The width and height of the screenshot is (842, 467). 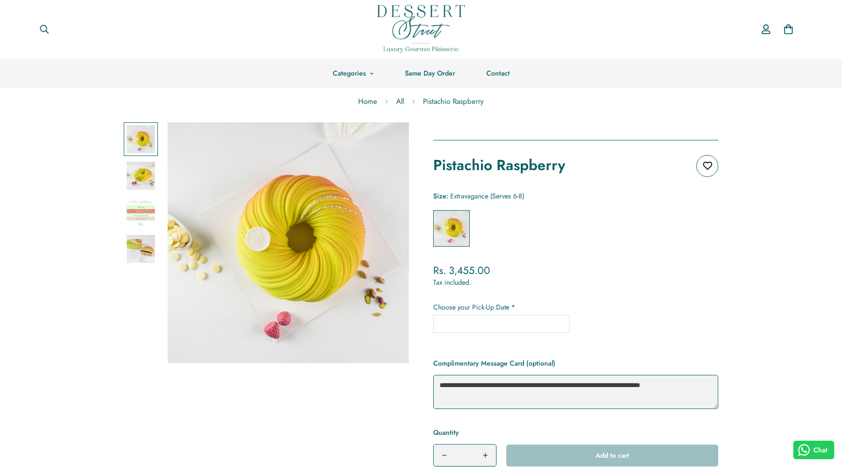 What do you see at coordinates (465, 455) in the screenshot?
I see `input: Product quantity` at bounding box center [465, 455].